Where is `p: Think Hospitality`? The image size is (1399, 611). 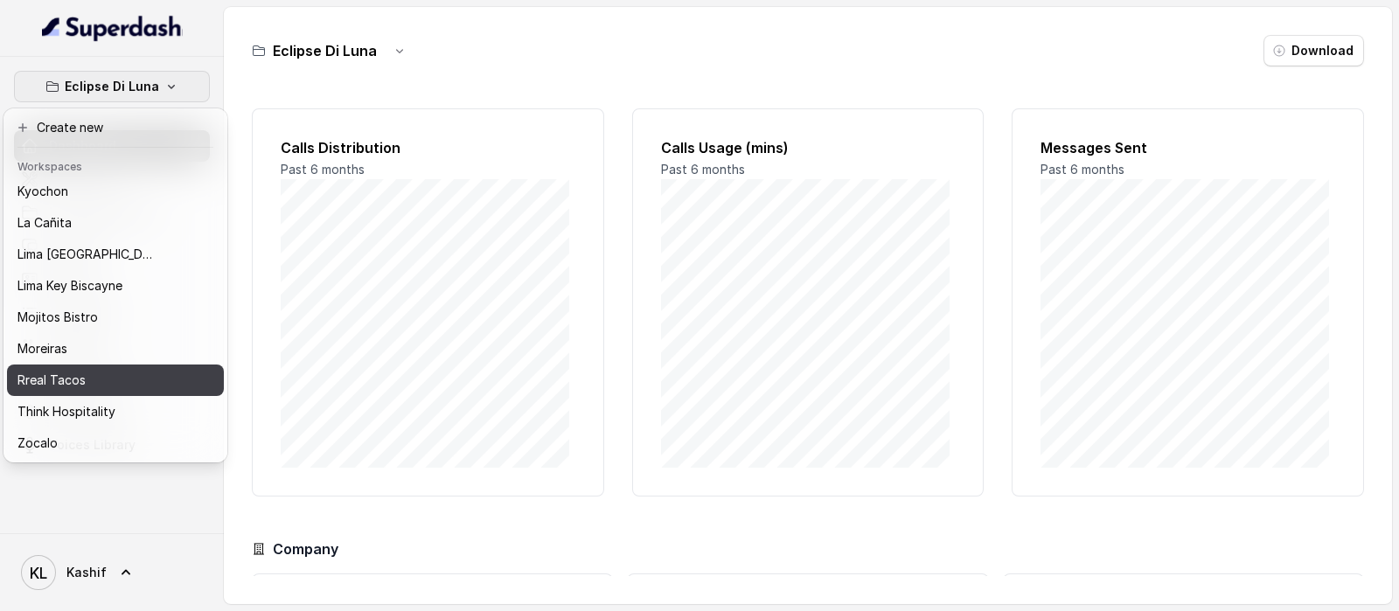 p: Think Hospitality is located at coordinates (66, 412).